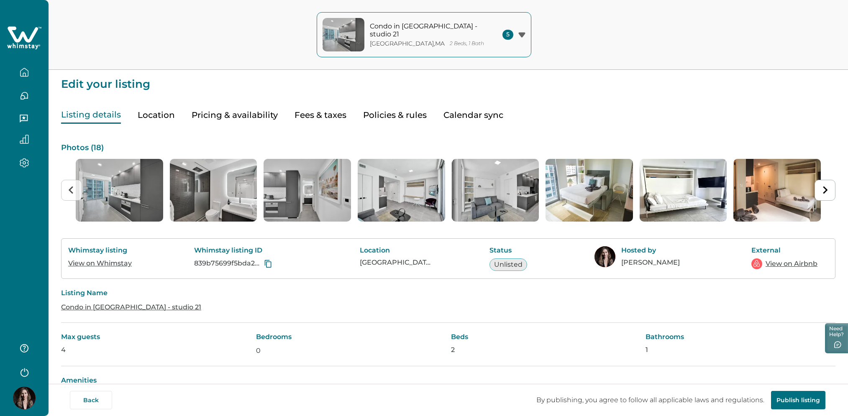 This screenshot has height=416, width=848. What do you see at coordinates (213, 190) in the screenshot?
I see `li: 2 of 18` at bounding box center [213, 190].